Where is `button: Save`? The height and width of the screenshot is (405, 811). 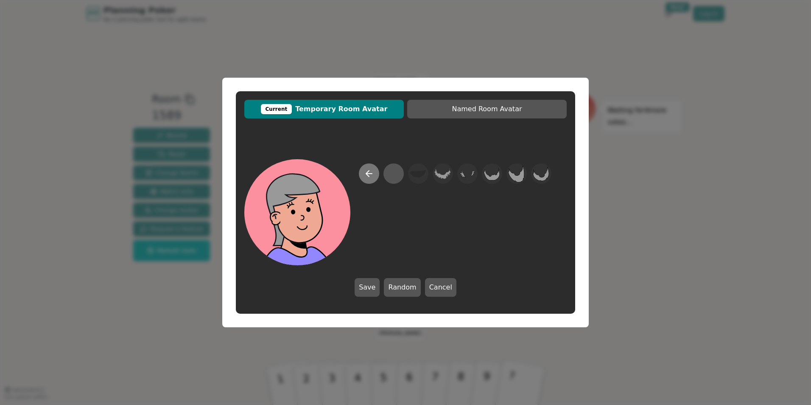
button: Save is located at coordinates (367, 287).